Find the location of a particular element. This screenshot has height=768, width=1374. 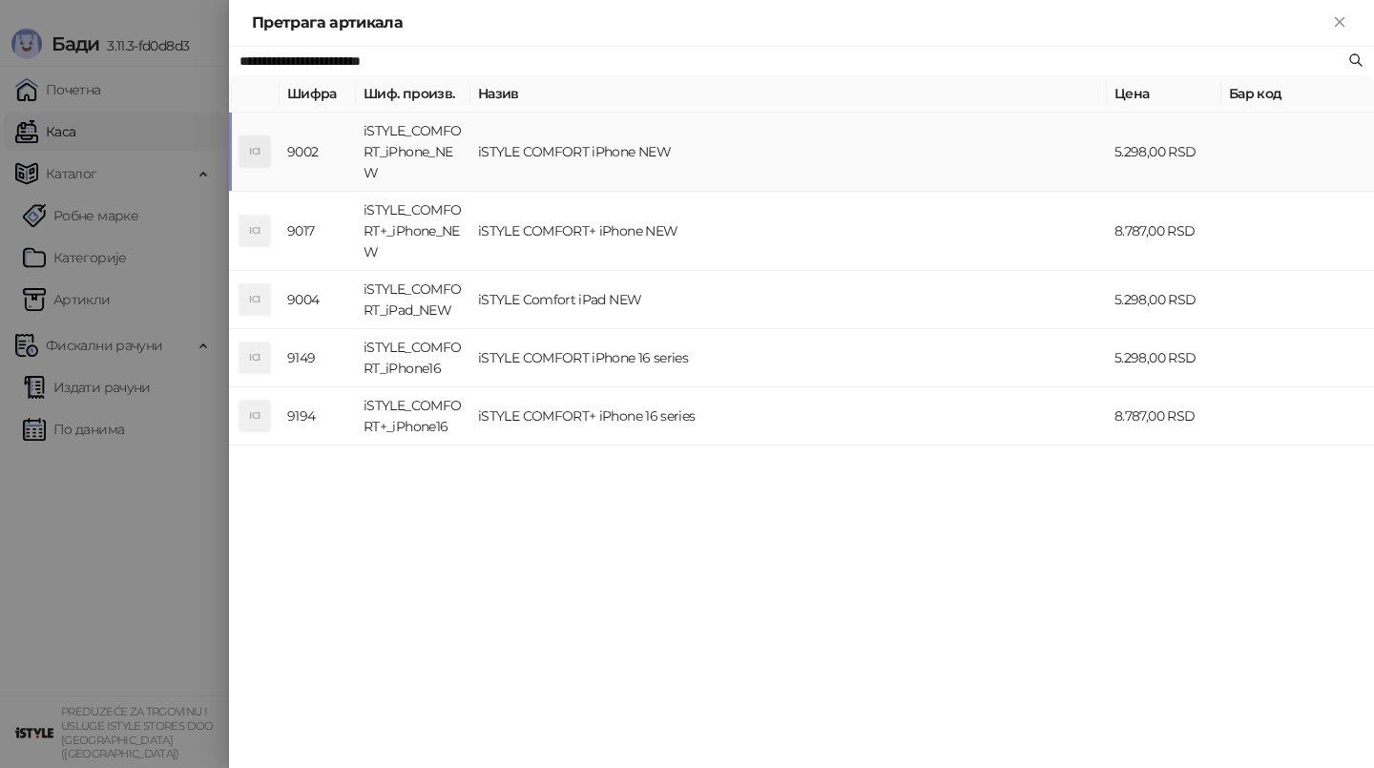

div: Претрага артикала is located at coordinates (790, 23).